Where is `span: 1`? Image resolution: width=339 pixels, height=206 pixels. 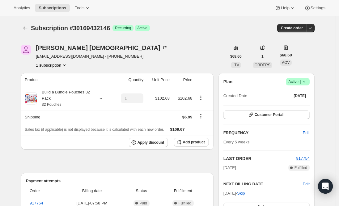 span: 1 is located at coordinates (262, 57).